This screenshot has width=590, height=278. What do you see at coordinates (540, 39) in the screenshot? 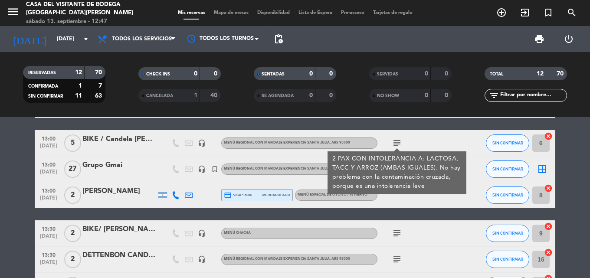
I see `span: print` at bounding box center [540, 39].